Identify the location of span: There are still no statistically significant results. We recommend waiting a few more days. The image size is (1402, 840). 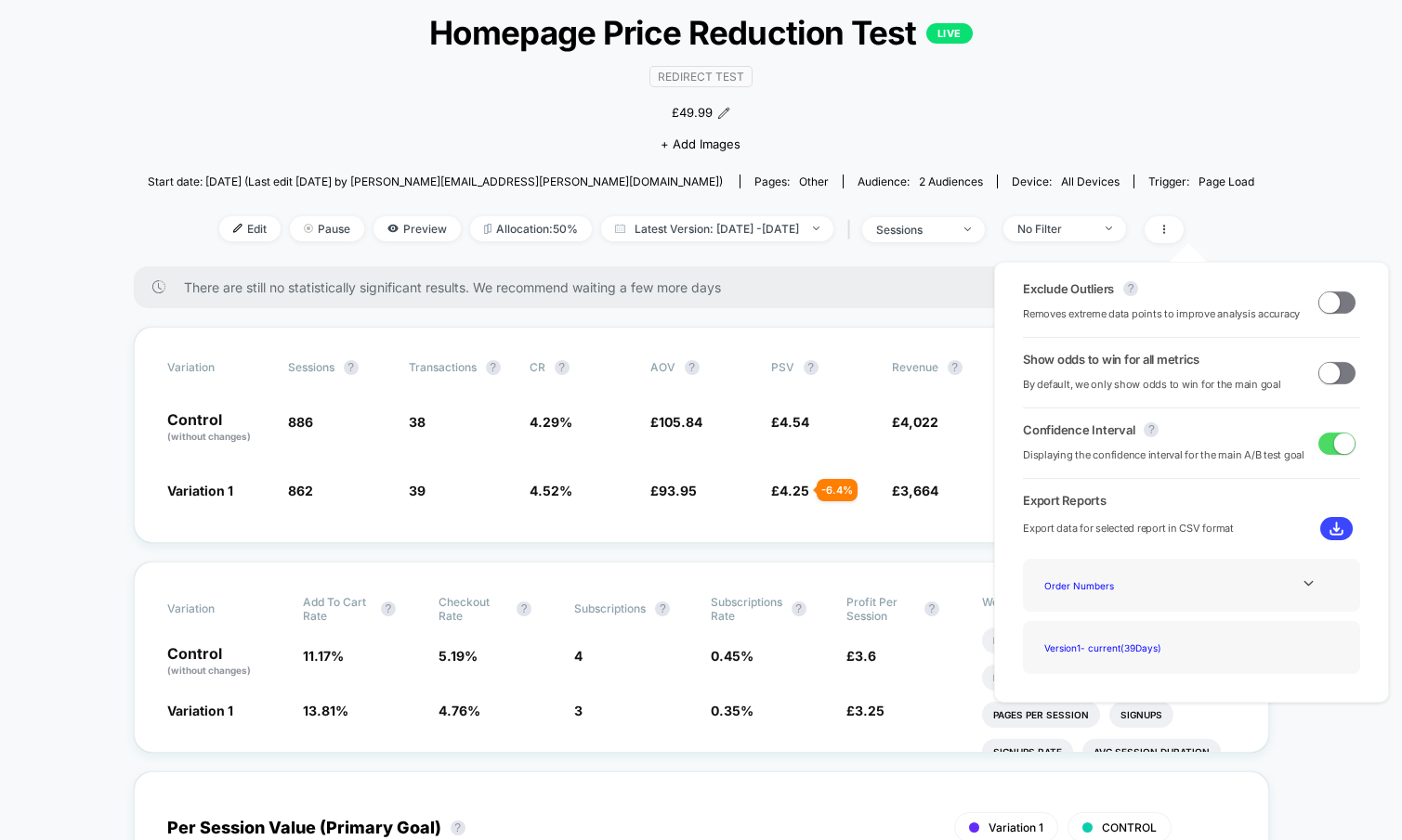
(708, 287).